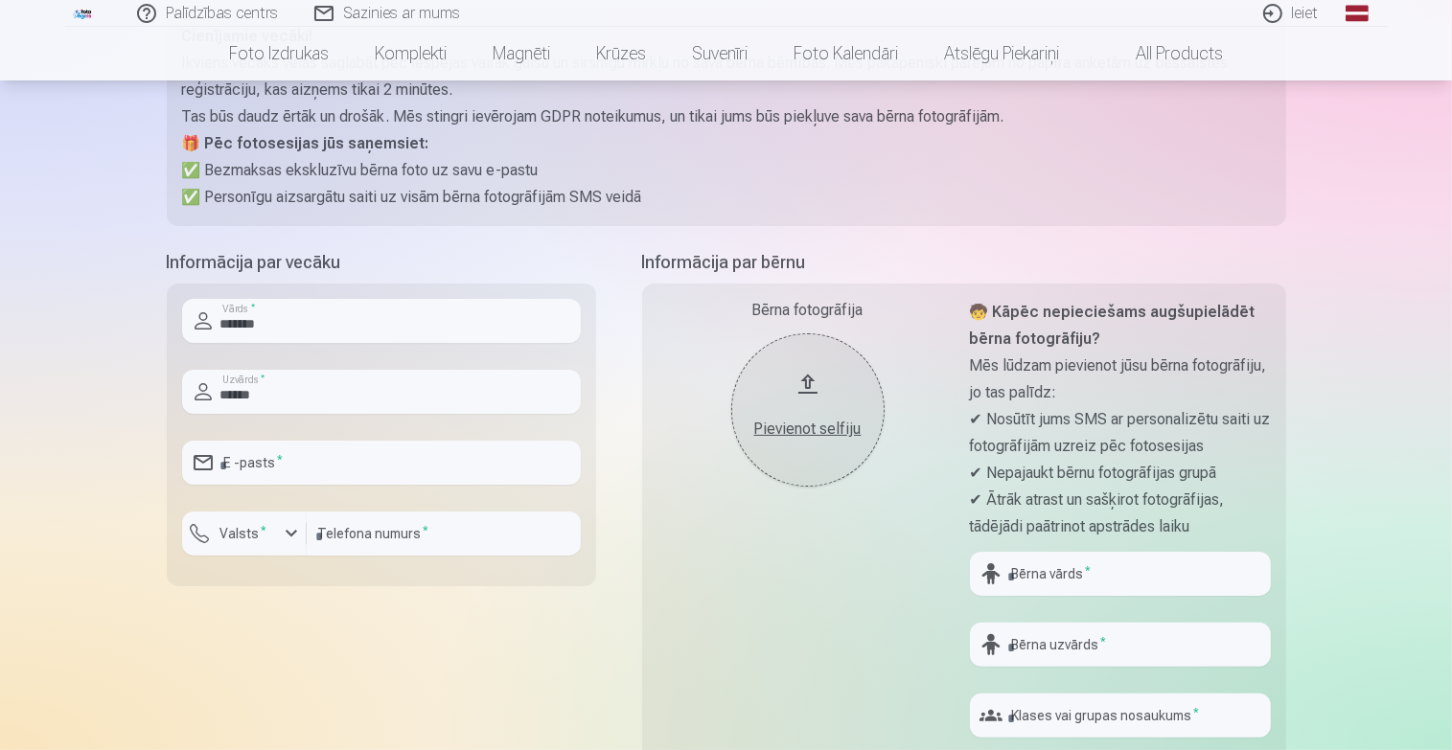  Describe the element at coordinates (808, 310) in the screenshot. I see `div: Bērna fotogrāfija` at that location.